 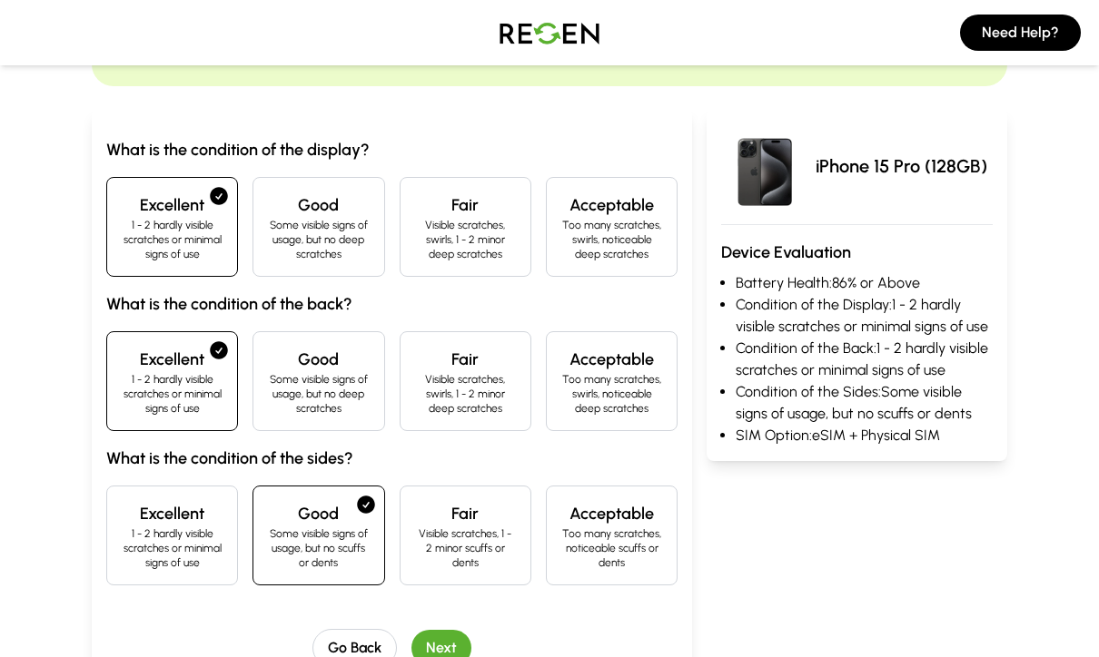 I want to click on li: Condition of the Display: 1 - 2 hardly visible scratches or minimal signs of use, so click(x=864, y=316).